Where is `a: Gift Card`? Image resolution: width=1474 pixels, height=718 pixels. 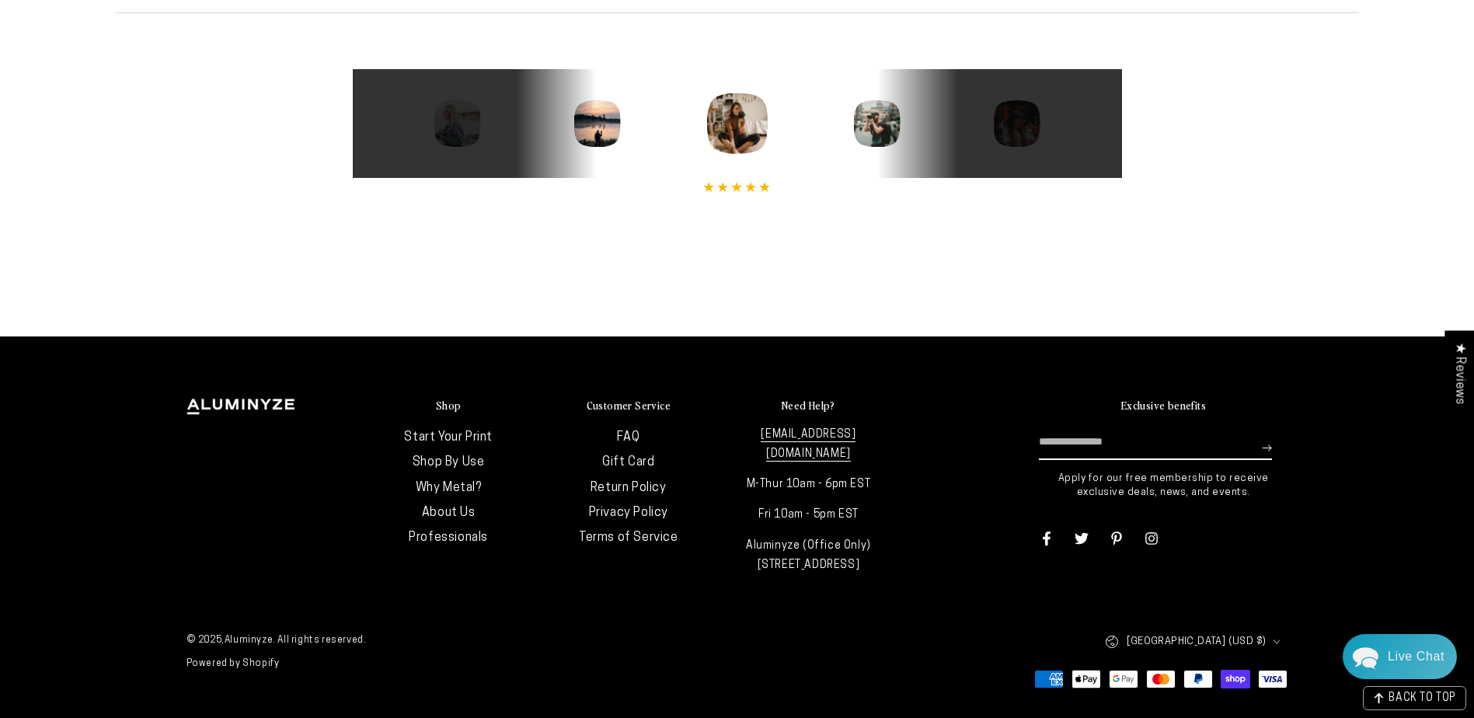 a: Gift Card is located at coordinates (628, 462).